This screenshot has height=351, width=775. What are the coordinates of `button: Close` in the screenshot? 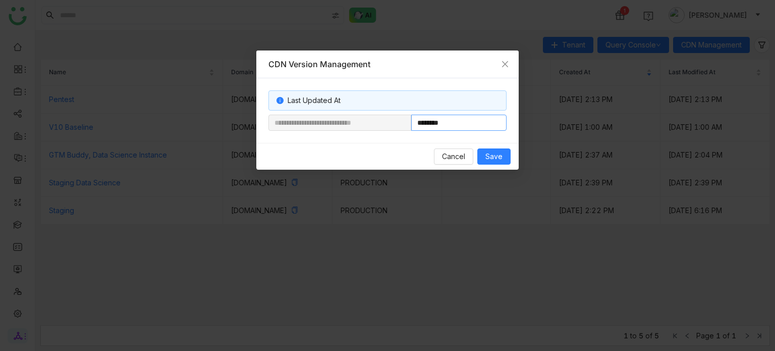 It's located at (505, 64).